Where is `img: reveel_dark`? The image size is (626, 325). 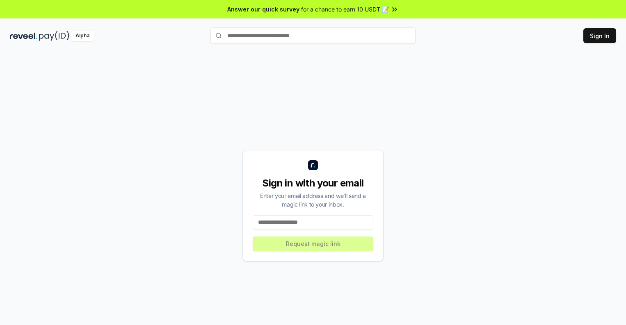 img: reveel_dark is located at coordinates (23, 36).